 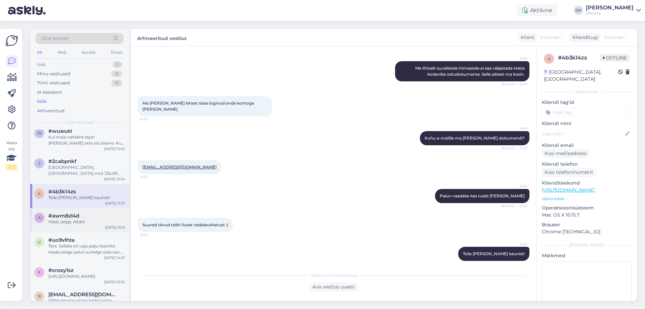 What do you see at coordinates (514, 205) in the screenshot?
I see `span: Nähtud ✓ 15:30` at bounding box center [514, 205].